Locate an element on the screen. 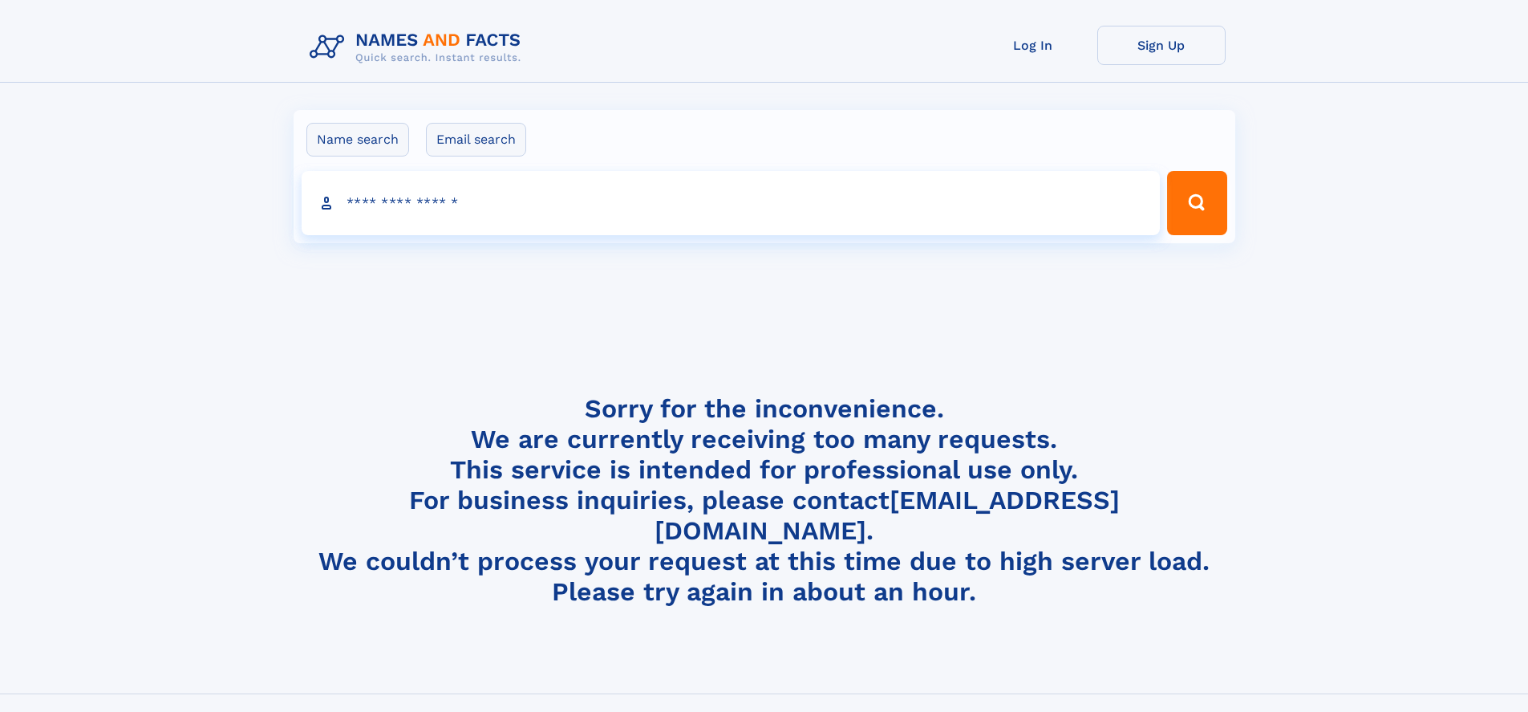 The image size is (1528, 712). h4: Sorry for the inconvenience. We are currently receiving too many requests. This service is intend... is located at coordinates (764, 500).